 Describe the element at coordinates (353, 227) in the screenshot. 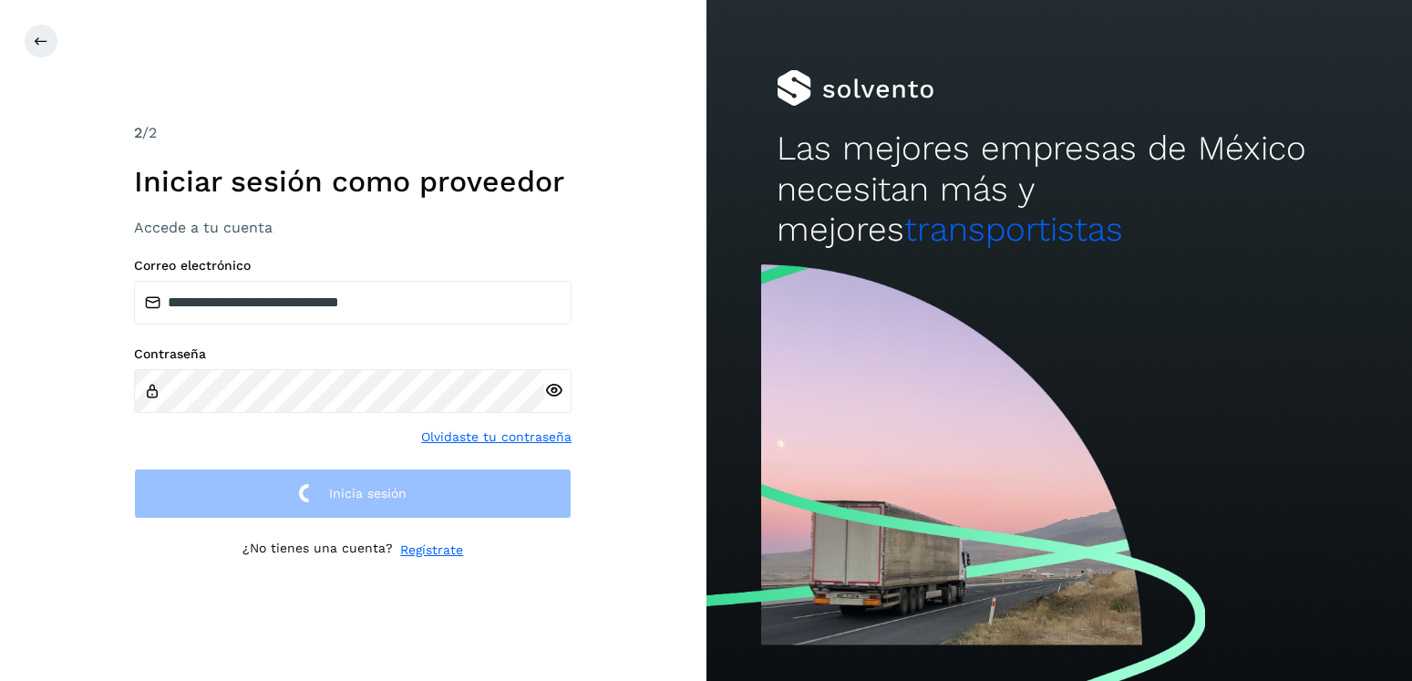

I see `h3: Accede a tu cuenta` at that location.